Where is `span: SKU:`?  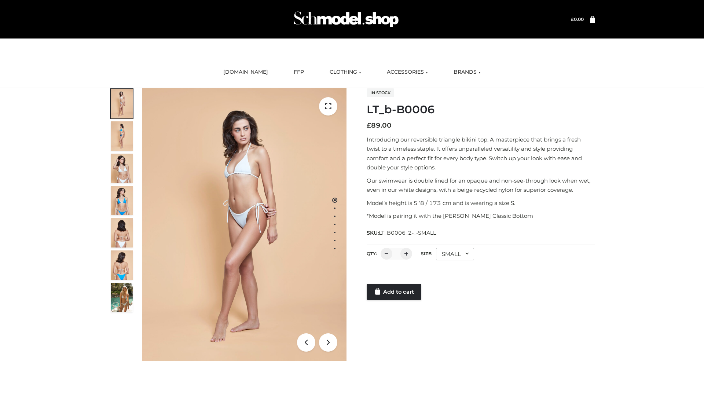
span: SKU: is located at coordinates (401, 233).